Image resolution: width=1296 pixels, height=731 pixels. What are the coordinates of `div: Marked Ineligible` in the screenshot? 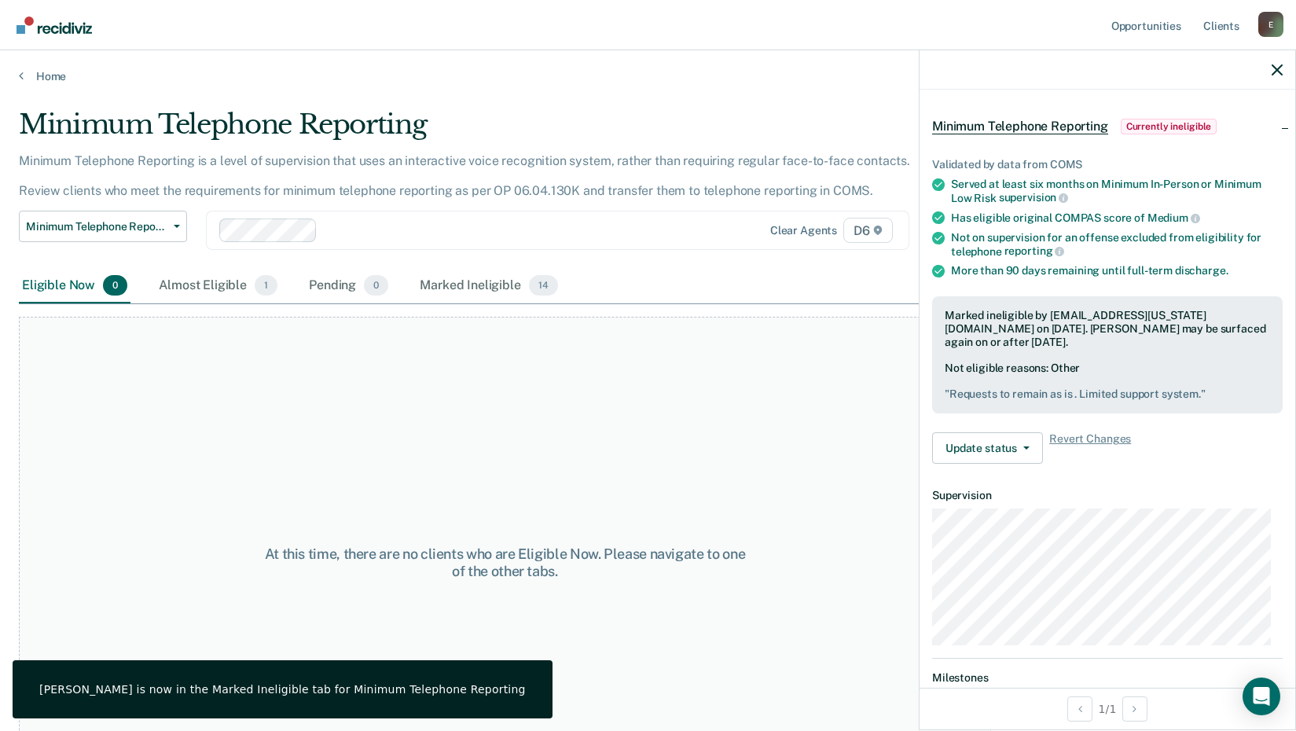 It's located at (488, 286).